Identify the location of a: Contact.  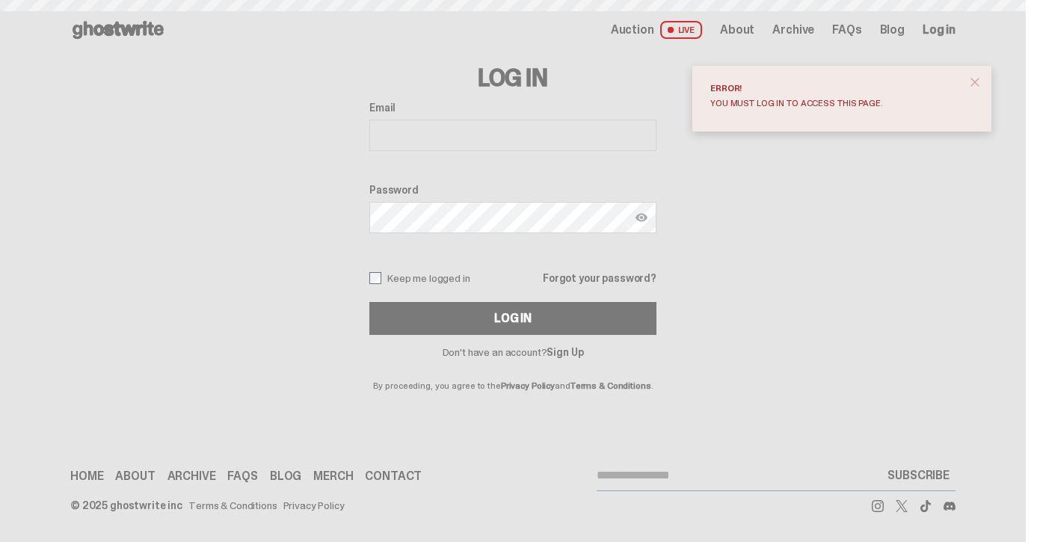
(393, 476).